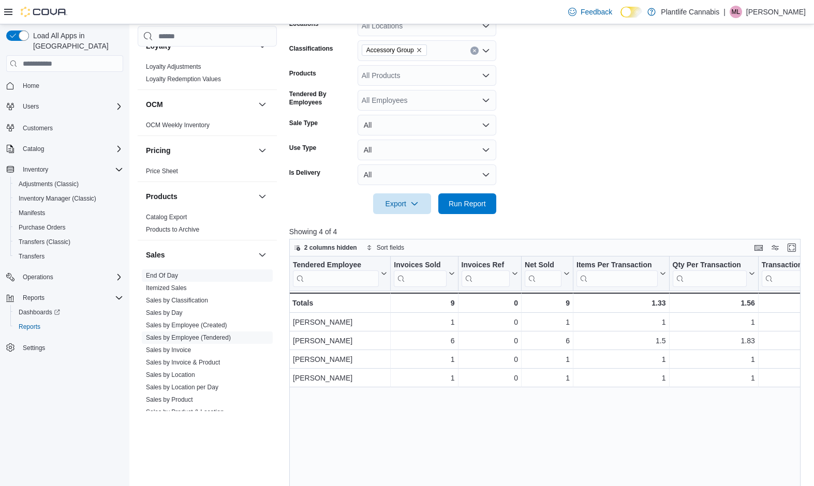 The height and width of the screenshot is (486, 814). Describe the element at coordinates (57, 199) in the screenshot. I see `a: Inventory Manager (Classic)` at that location.